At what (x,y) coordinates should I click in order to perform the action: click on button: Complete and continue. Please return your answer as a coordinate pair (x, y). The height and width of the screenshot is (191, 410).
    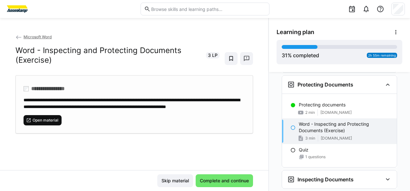
    Looking at the image, I should click on (224, 181).